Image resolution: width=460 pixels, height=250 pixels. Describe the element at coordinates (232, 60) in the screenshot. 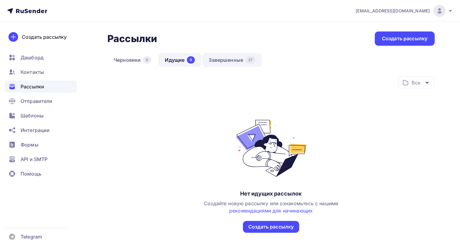

I see `a: Завершенные27` at that location.